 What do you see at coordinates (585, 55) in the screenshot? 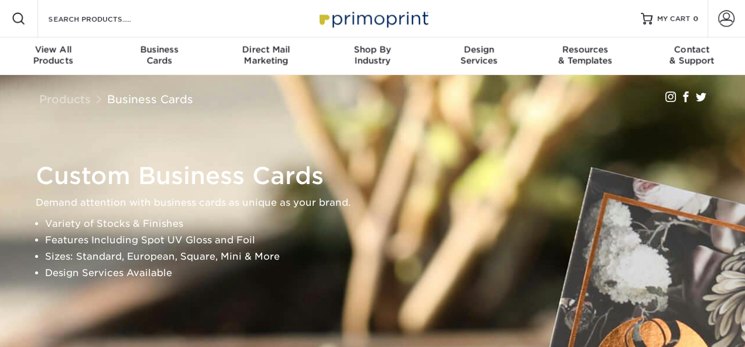
I see `div: & Templates` at bounding box center [585, 55].